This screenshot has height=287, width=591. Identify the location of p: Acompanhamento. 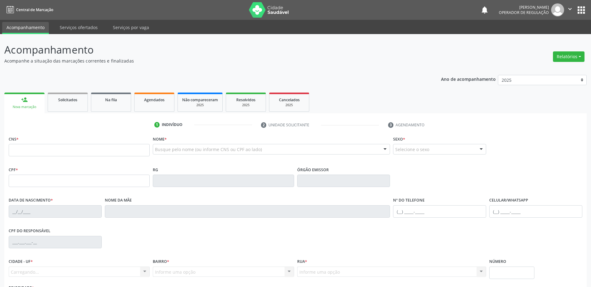
(208, 50).